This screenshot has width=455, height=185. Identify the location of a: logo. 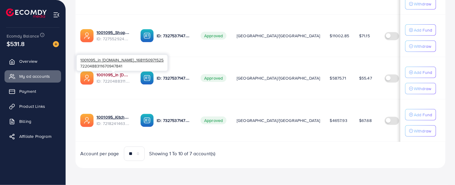
(26, 13).